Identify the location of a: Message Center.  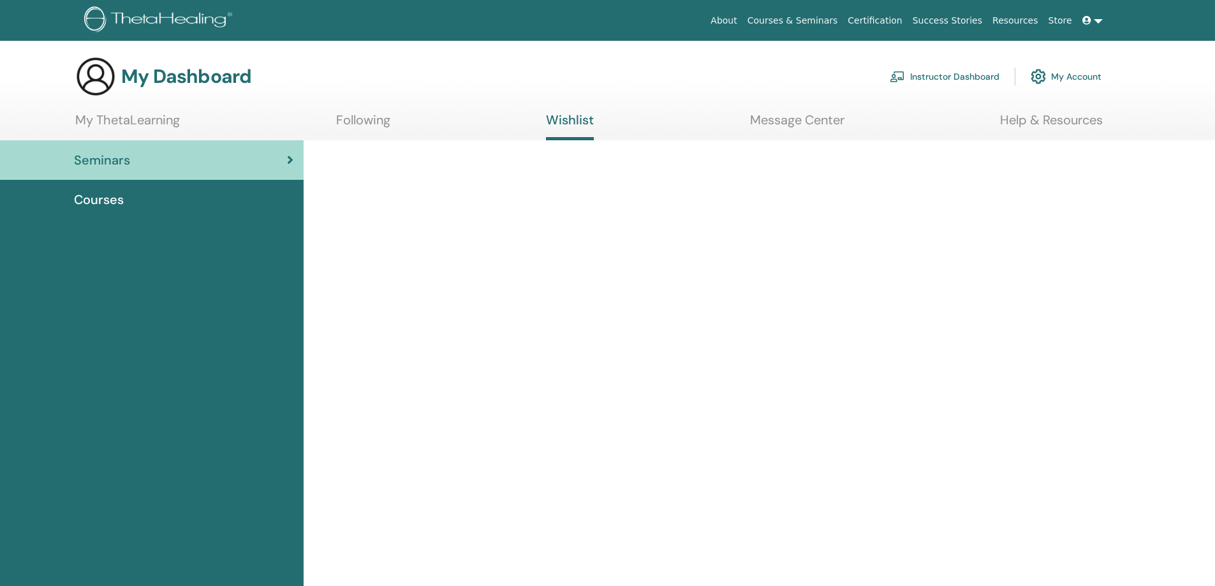
(797, 124).